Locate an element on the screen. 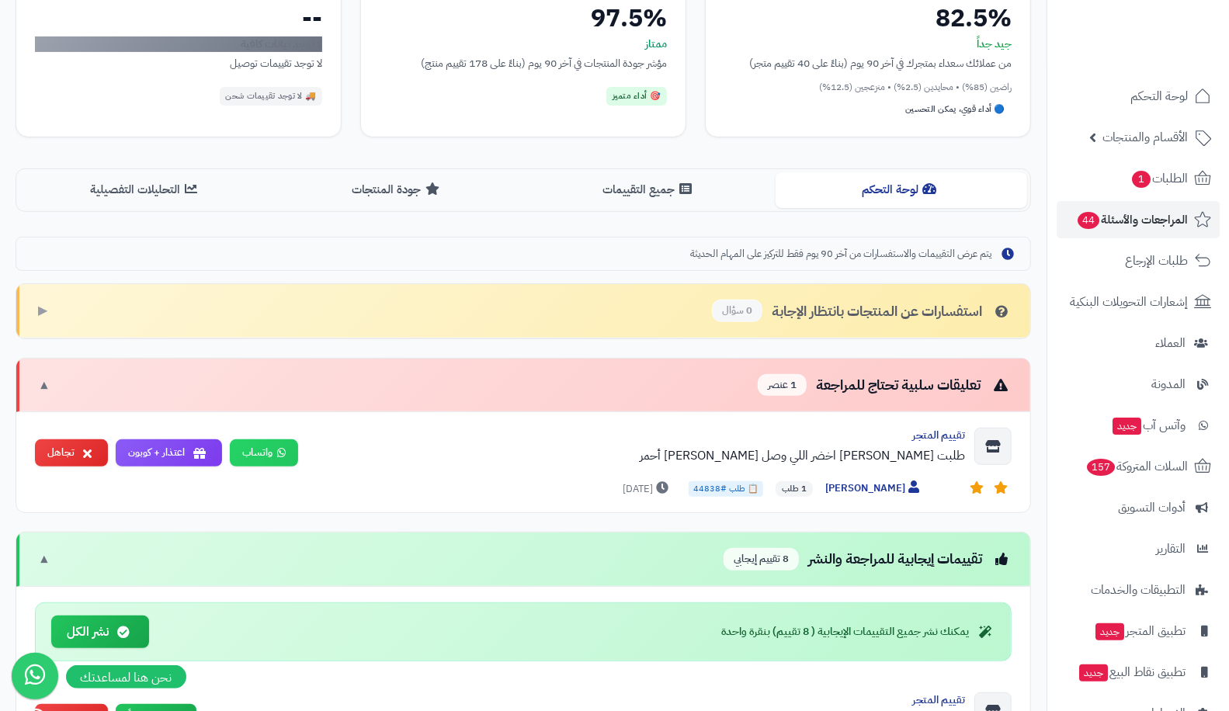  div: 🔵 أداء قوي، يمكن التحسين is located at coordinates (956, 109).